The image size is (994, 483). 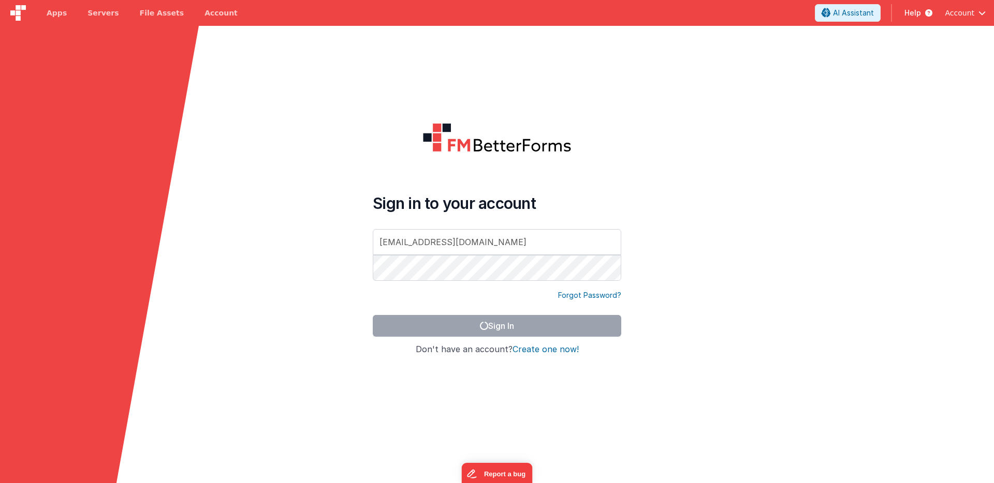 What do you see at coordinates (545, 350) in the screenshot?
I see `button: Create one now!` at bounding box center [545, 350].